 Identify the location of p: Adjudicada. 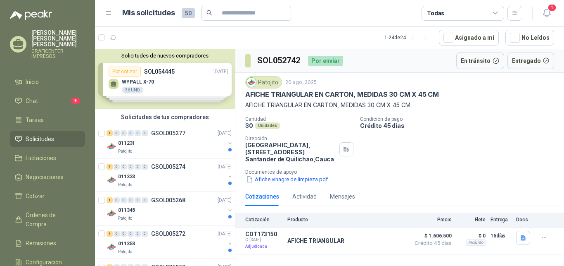
(264, 246).